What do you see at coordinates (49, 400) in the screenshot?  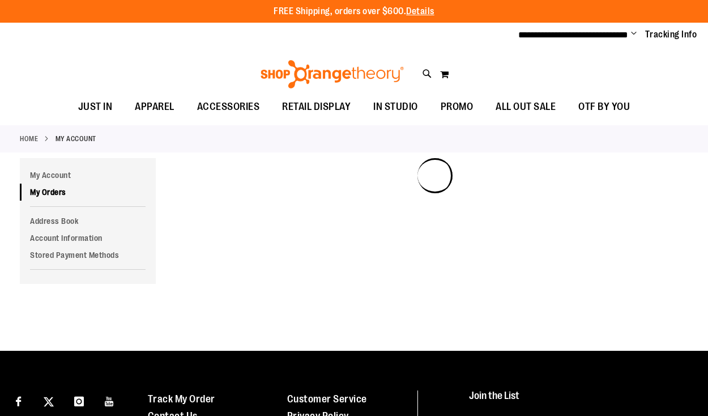 I see `a: Visit our X page` at bounding box center [49, 400].